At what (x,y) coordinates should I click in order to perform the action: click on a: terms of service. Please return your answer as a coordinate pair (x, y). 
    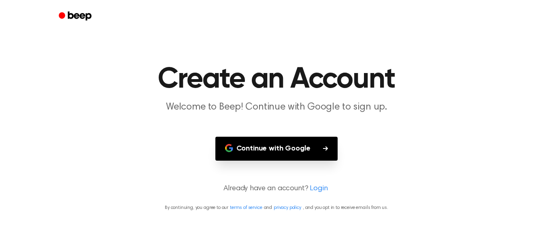
    Looking at the image, I should click on (246, 207).